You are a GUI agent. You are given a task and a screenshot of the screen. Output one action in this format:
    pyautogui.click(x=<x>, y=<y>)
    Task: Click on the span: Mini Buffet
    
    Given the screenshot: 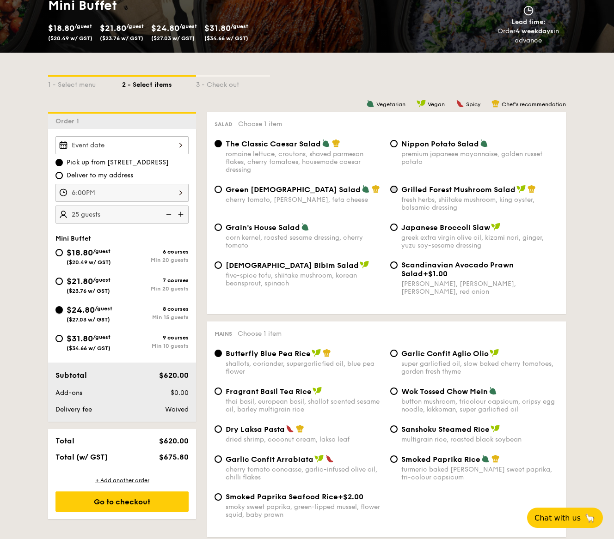 What is the action you would take?
    pyautogui.click(x=73, y=238)
    